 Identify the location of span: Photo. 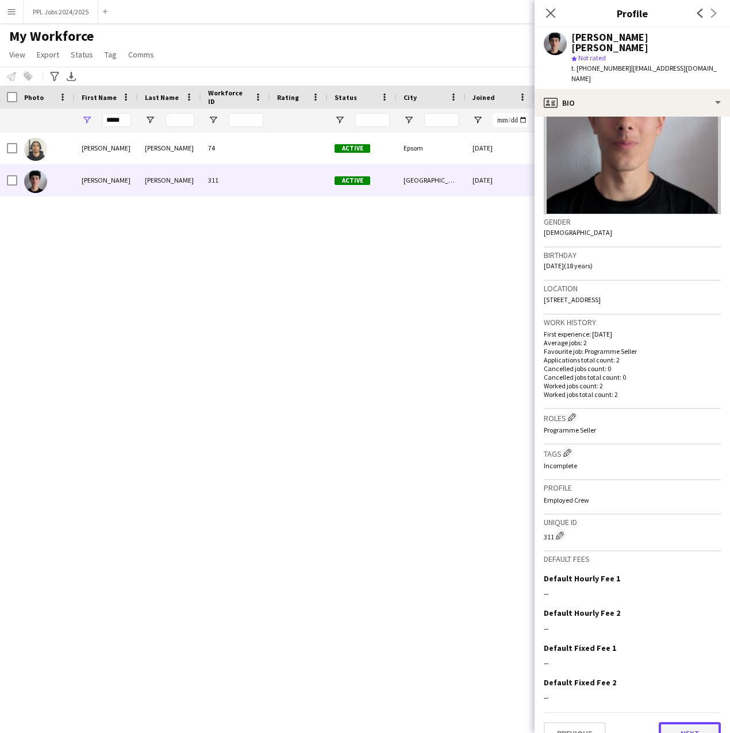
(34, 97).